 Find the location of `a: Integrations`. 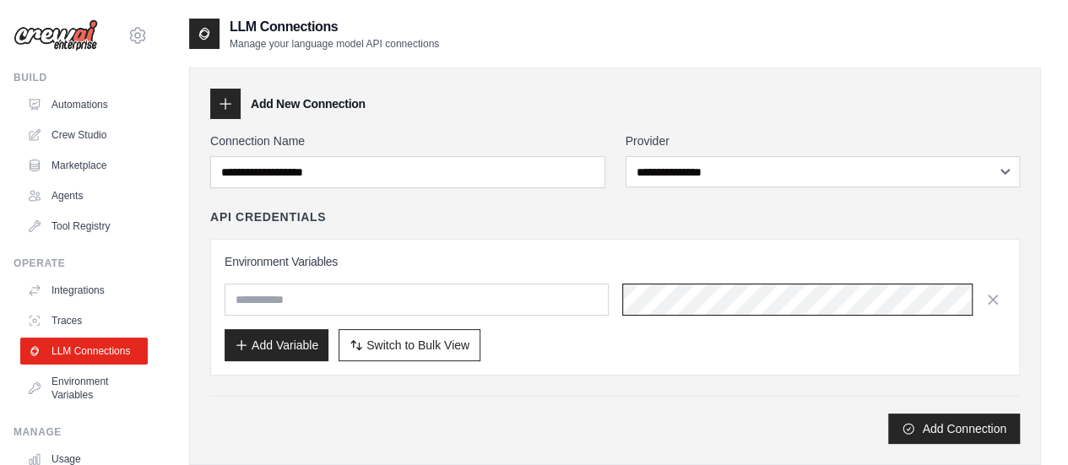

a: Integrations is located at coordinates (84, 291).